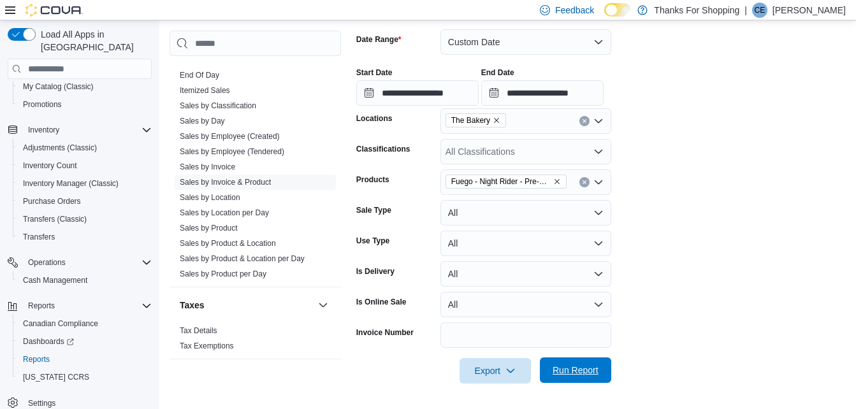 Image resolution: width=856 pixels, height=409 pixels. Describe the element at coordinates (85, 166) in the screenshot. I see `button: Inventory Count` at that location.